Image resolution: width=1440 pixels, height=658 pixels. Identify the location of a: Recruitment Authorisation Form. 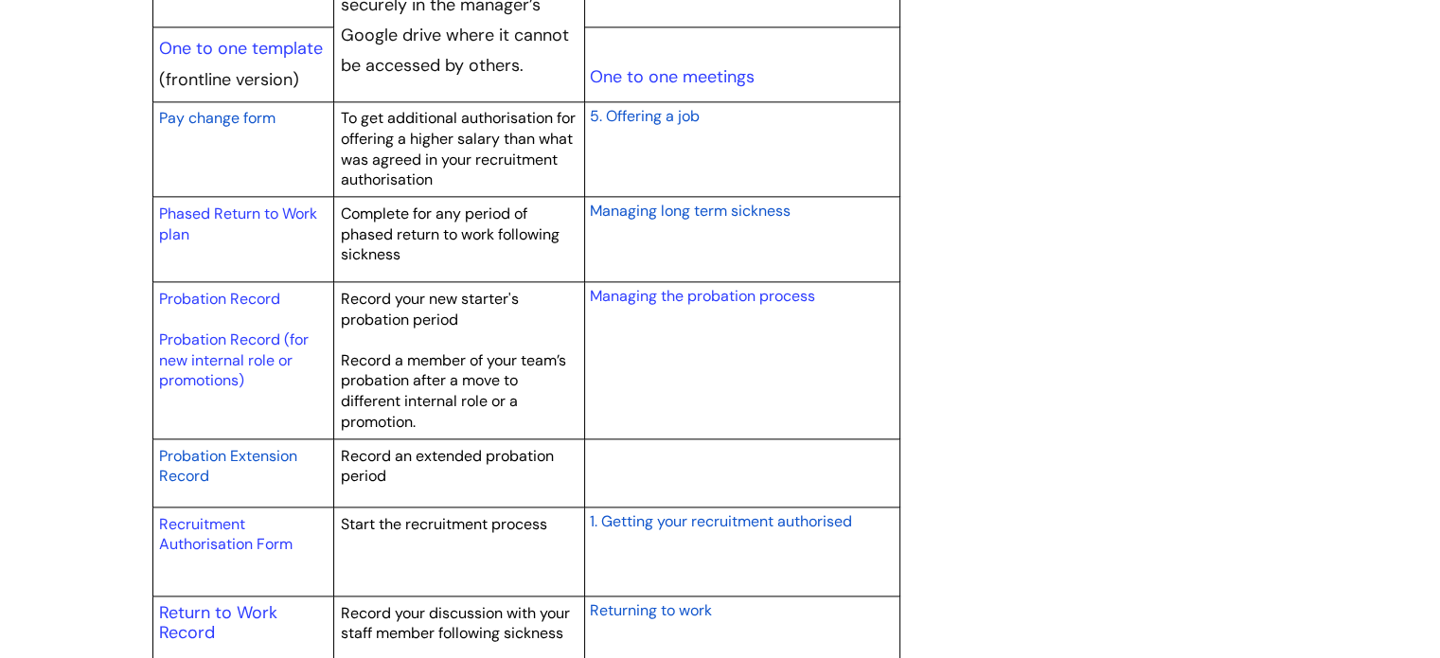
(225, 534).